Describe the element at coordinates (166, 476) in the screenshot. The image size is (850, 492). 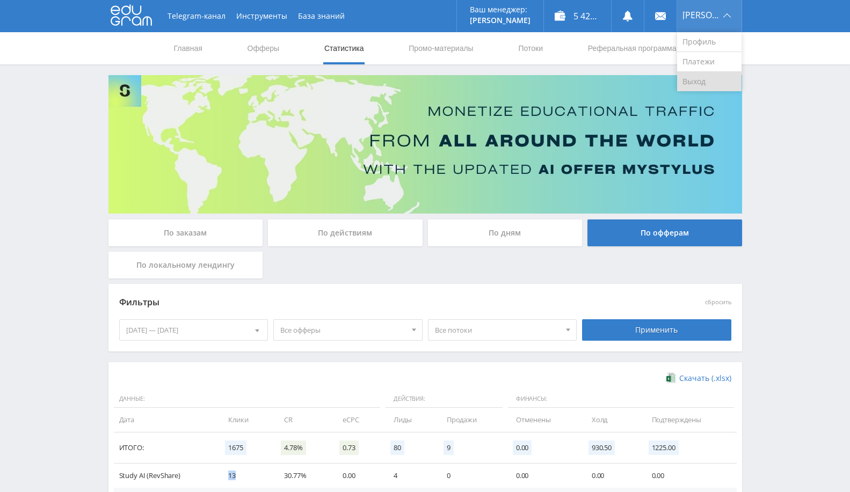
I see `td: Study AI (RevShare)` at that location.